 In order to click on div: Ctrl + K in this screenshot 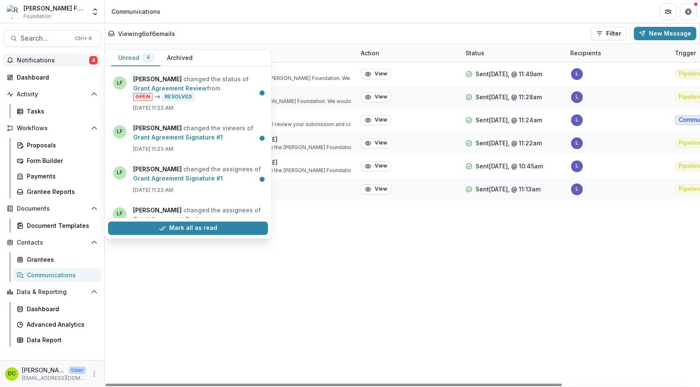, I will do `click(83, 38)`.